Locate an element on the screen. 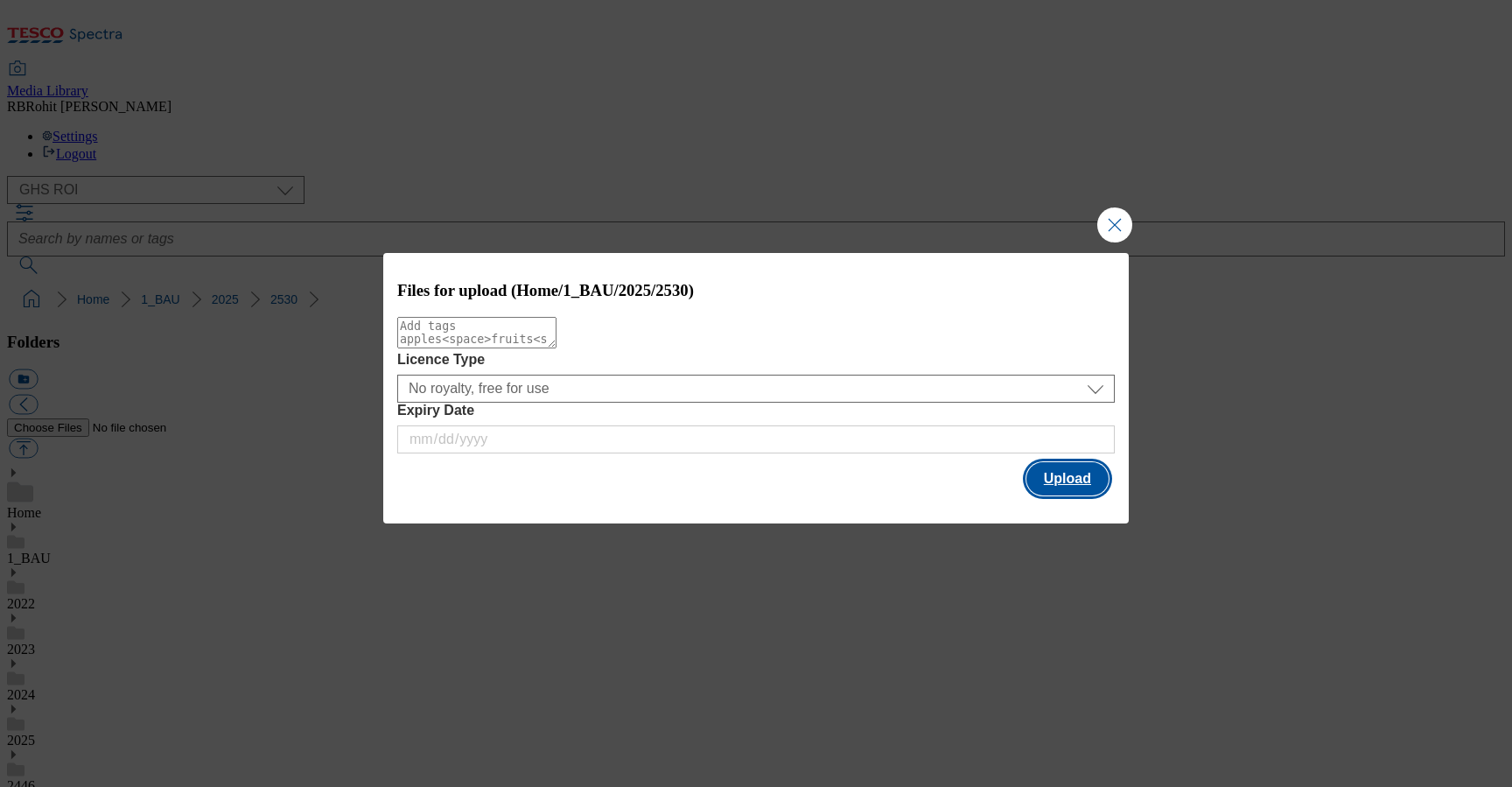  label: Licence Type is located at coordinates (756, 360).